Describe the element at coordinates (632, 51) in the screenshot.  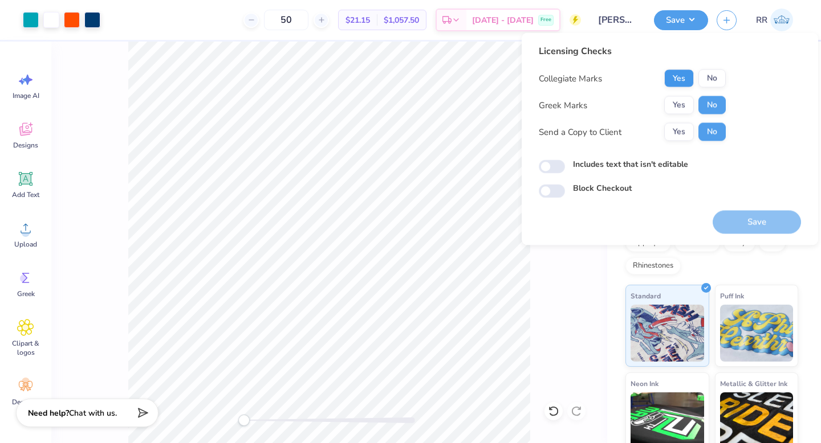
I see `div: Licensing Checks` at that location.